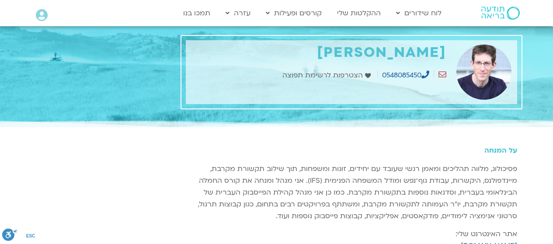 The width and height of the screenshot is (553, 244). Describe the element at coordinates (238, 13) in the screenshot. I see `a: עזרה` at that location.